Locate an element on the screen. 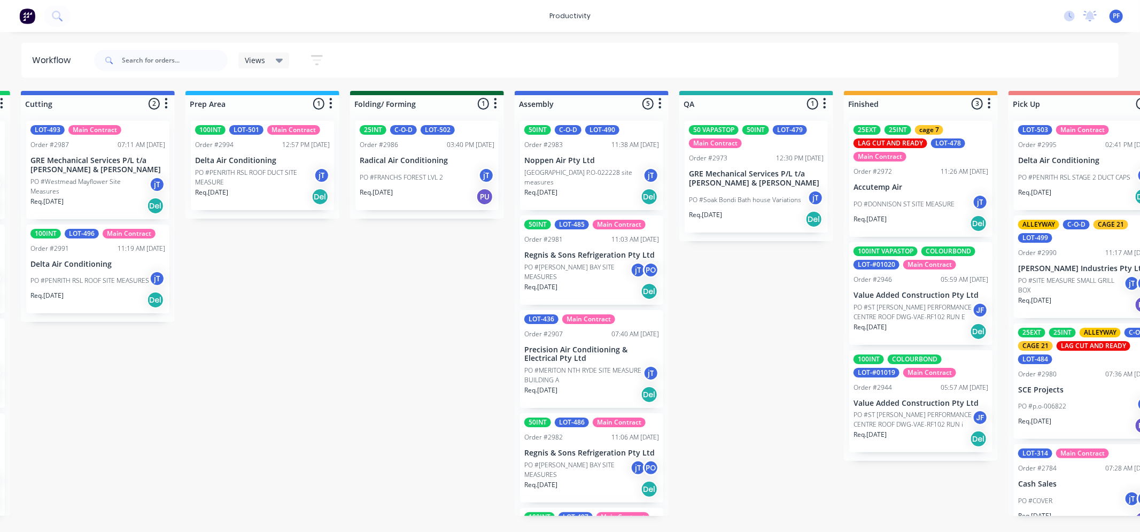 This screenshot has width=1140, height=532. img: Factory is located at coordinates (27, 16).